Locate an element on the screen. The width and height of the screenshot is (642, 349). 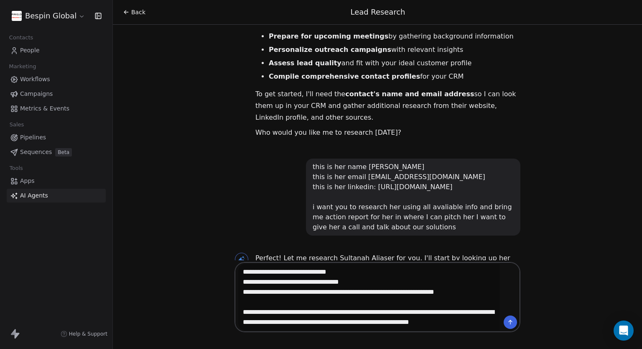
a: Metrics & Events is located at coordinates (56, 108).